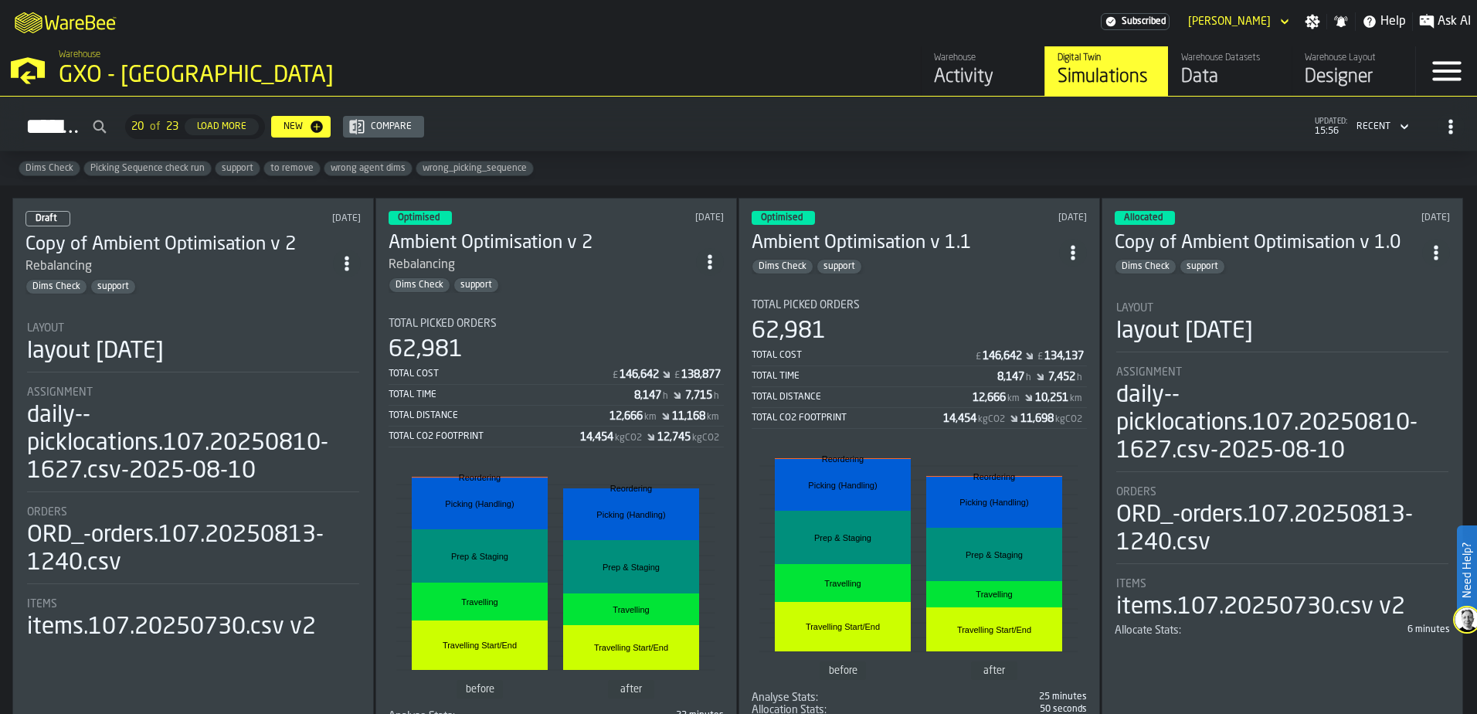 The width and height of the screenshot is (1477, 714). What do you see at coordinates (300, 127) in the screenshot?
I see `button: button-New` at bounding box center [300, 127].